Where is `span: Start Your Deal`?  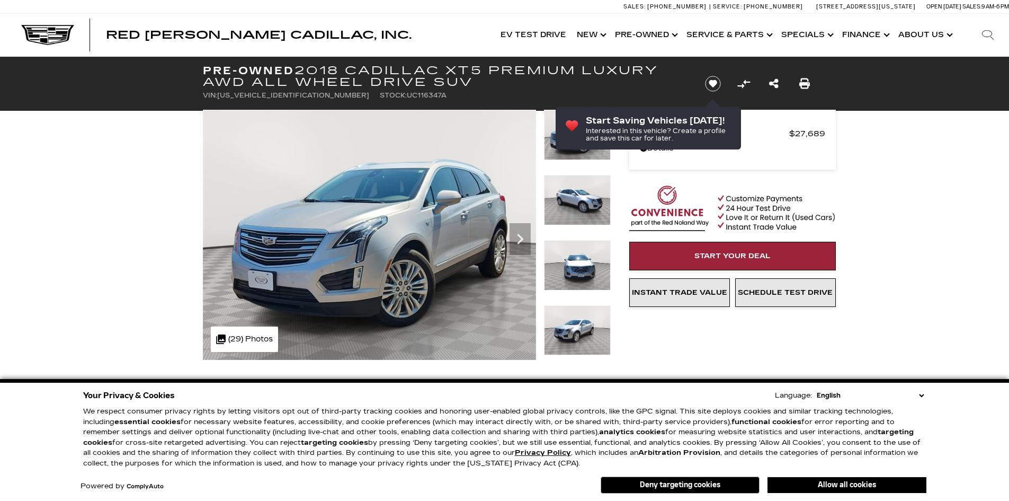 span: Start Your Deal is located at coordinates (733, 256).